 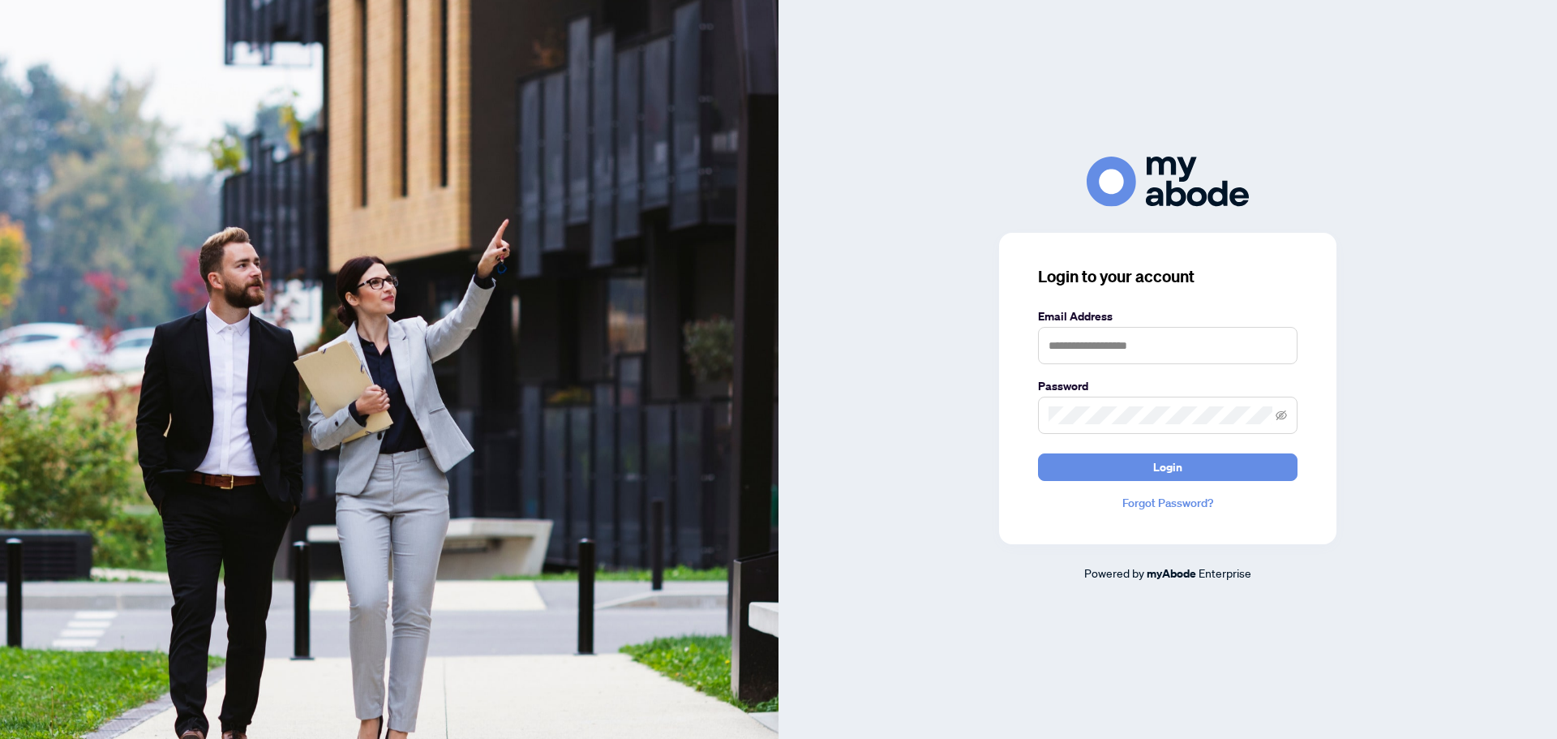 I want to click on a: Forgot Password?, so click(x=1168, y=503).